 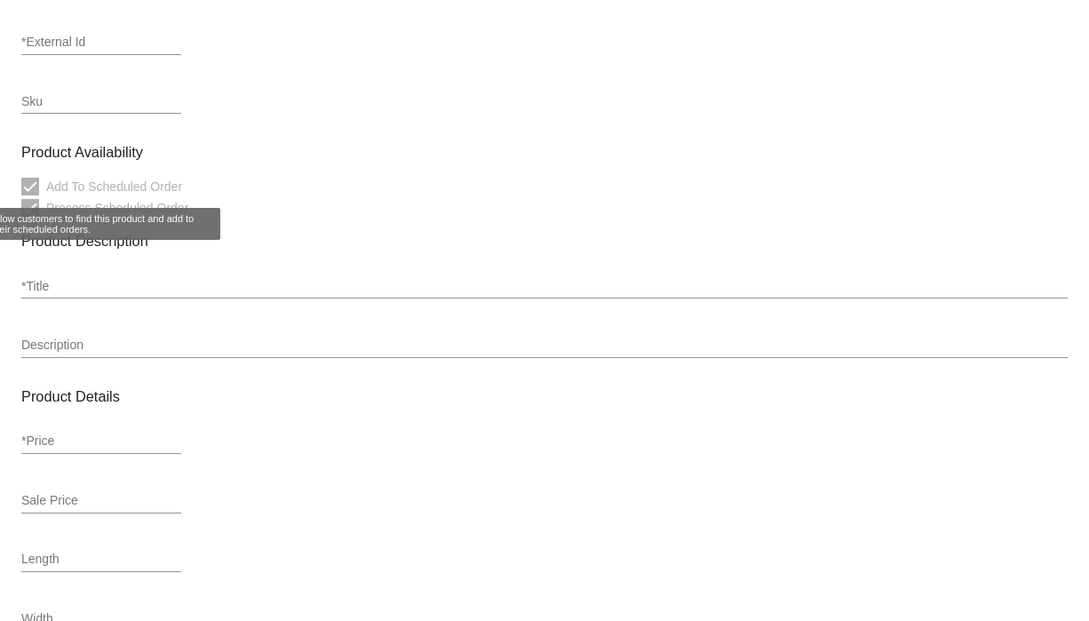 I want to click on input: Description, so click(x=545, y=346).